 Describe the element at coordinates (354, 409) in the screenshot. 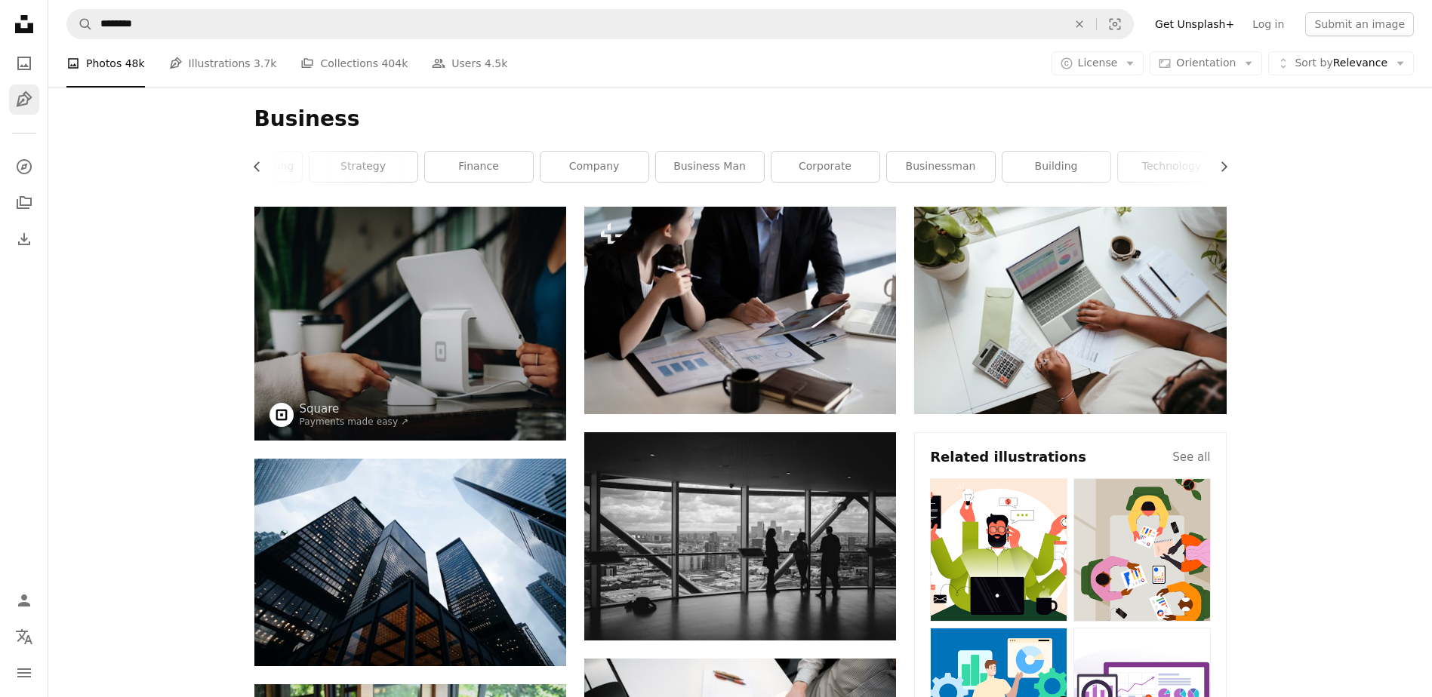

I see `a: Square` at that location.